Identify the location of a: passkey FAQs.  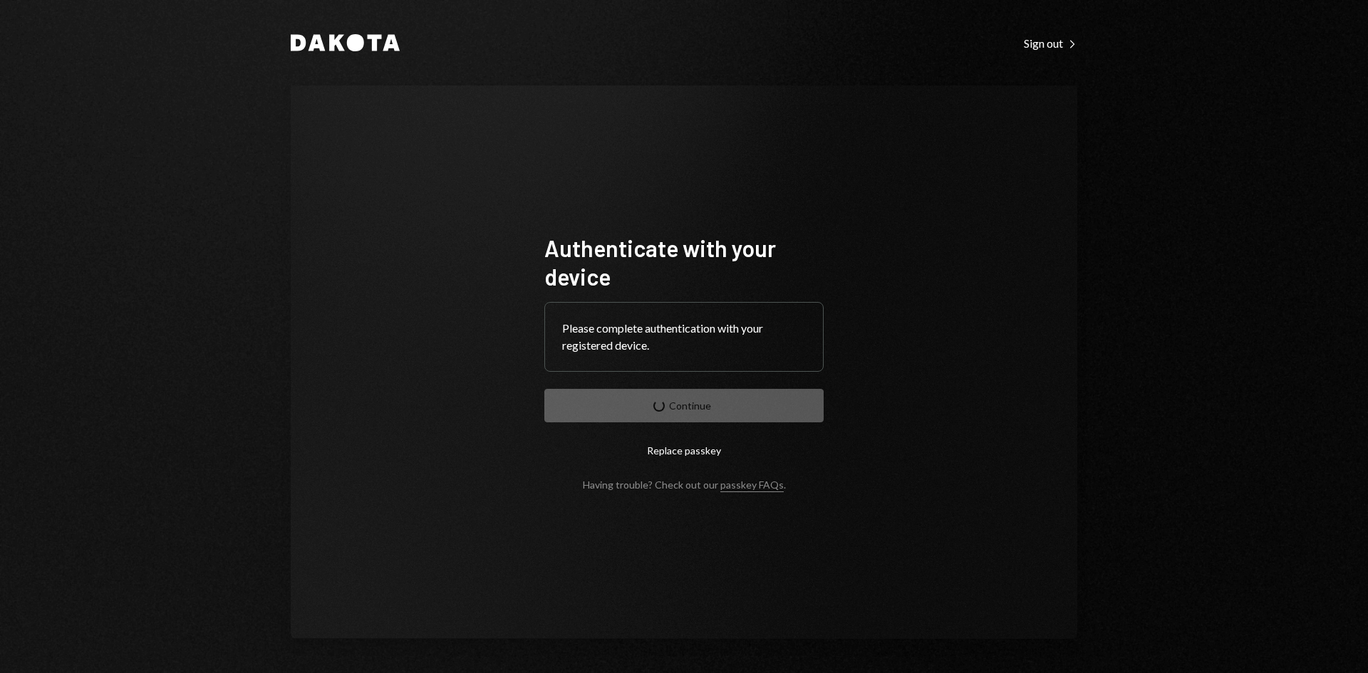
(752, 485).